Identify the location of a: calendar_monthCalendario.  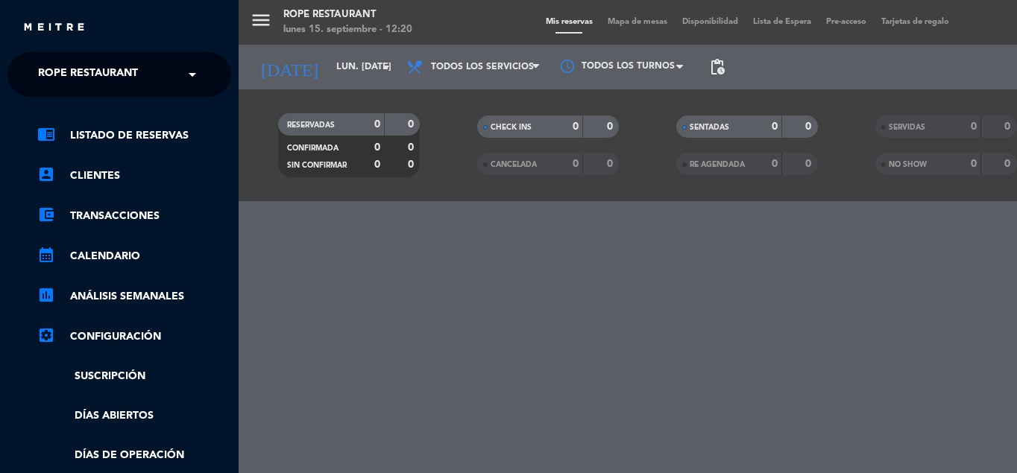
(134, 256).